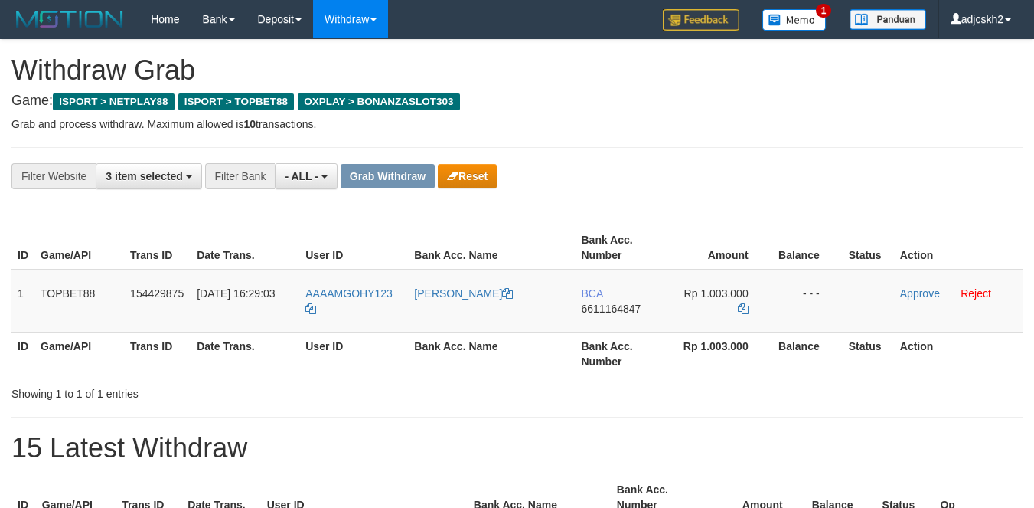 The image size is (1034, 508). Describe the element at coordinates (387, 176) in the screenshot. I see `button: Grab Withdraw` at that location.